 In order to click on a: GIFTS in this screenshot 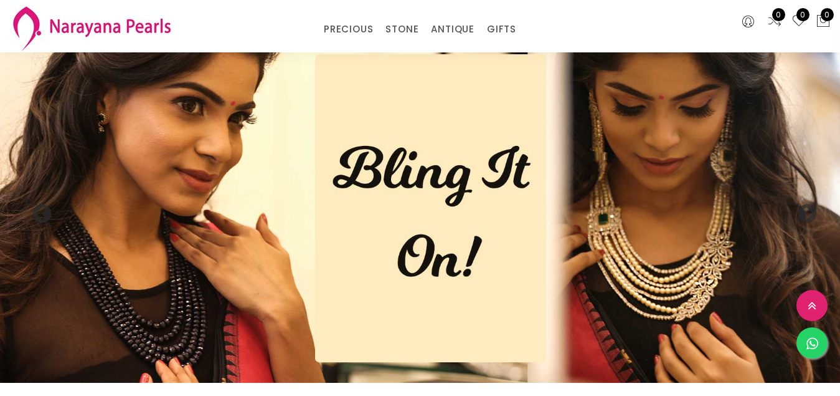, I will do `click(501, 29)`.